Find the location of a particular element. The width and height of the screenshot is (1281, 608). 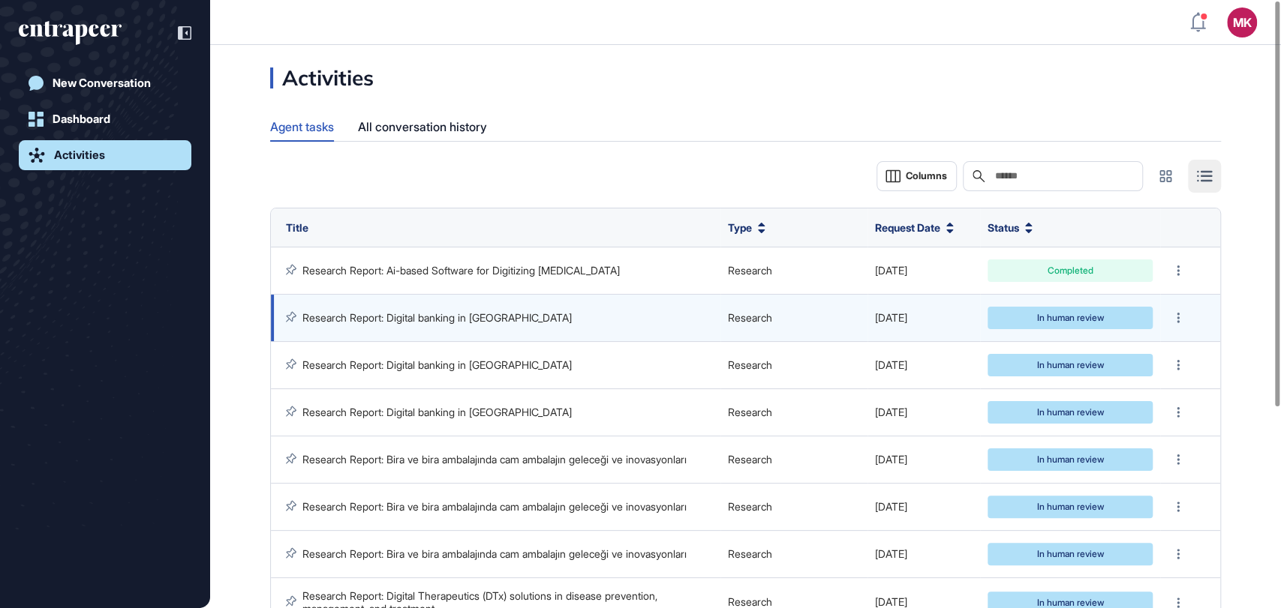

button: Type is located at coordinates (746, 227).